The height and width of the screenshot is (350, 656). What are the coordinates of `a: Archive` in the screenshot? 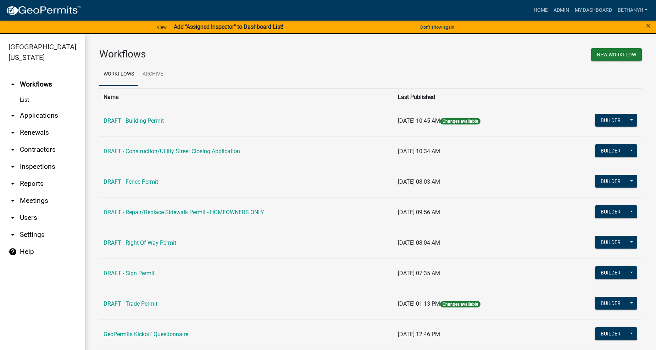 It's located at (153, 74).